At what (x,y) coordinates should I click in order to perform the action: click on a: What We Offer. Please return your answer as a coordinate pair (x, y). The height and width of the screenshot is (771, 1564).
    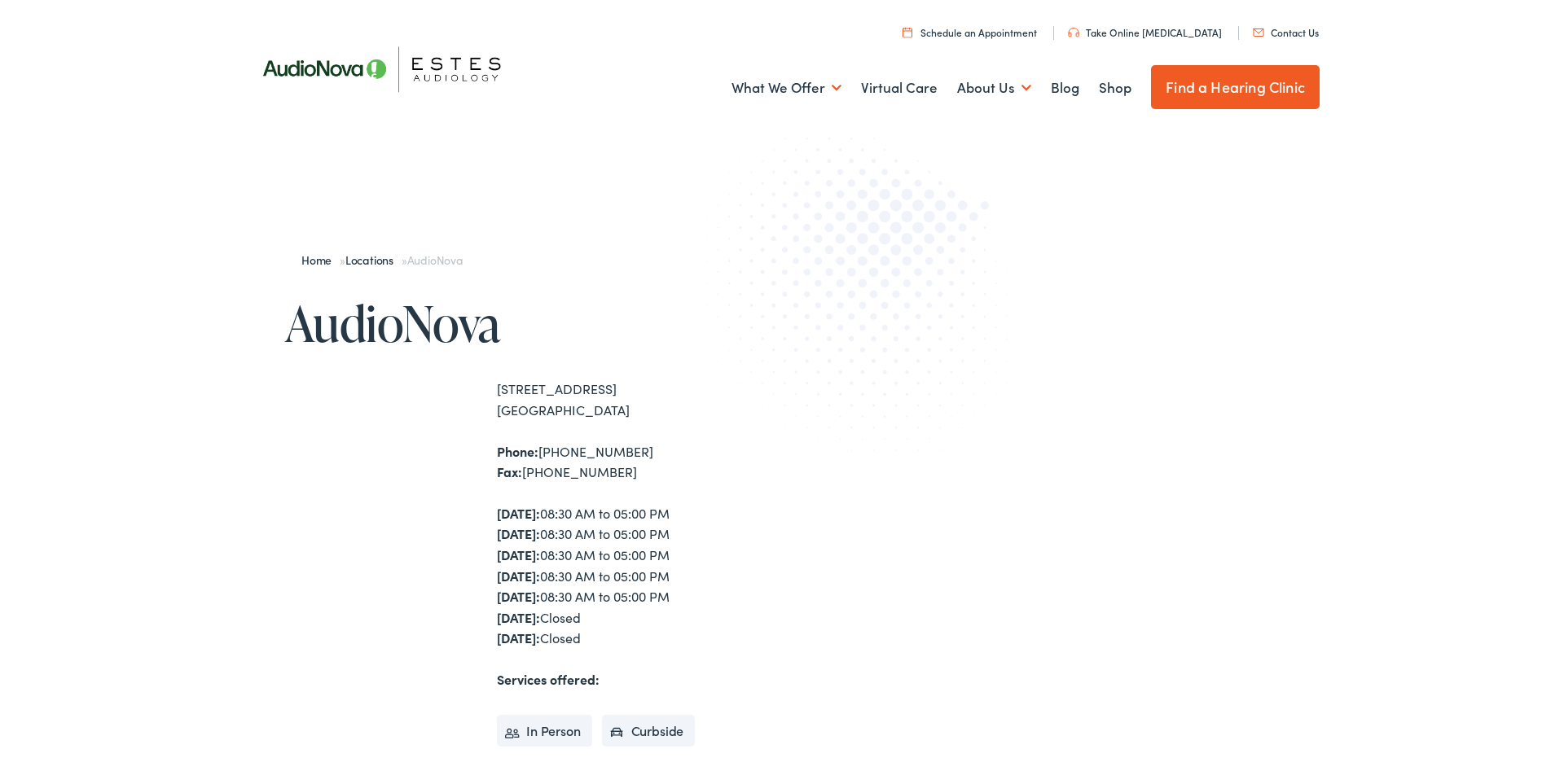
    Looking at the image, I should click on (786, 88).